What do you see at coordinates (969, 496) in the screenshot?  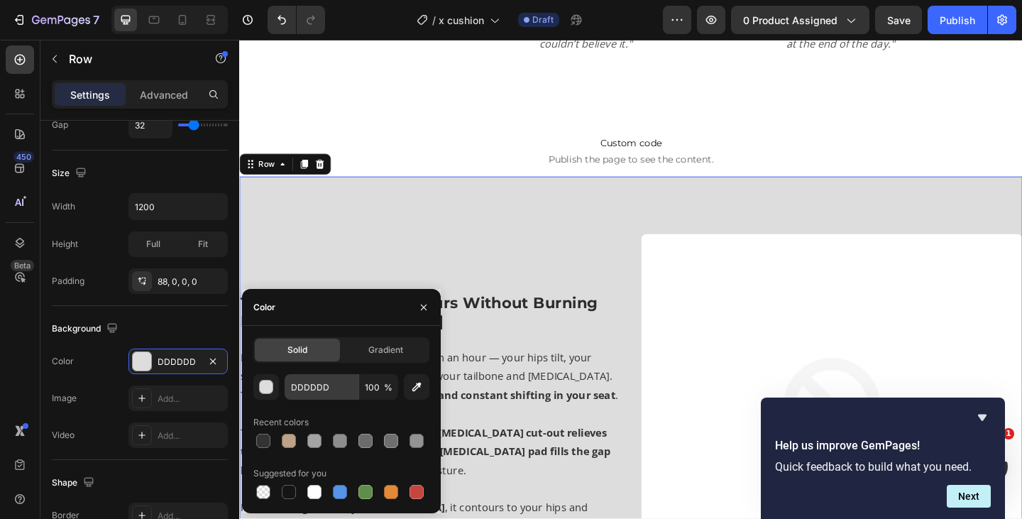 I see `button: Next question` at bounding box center [969, 496].